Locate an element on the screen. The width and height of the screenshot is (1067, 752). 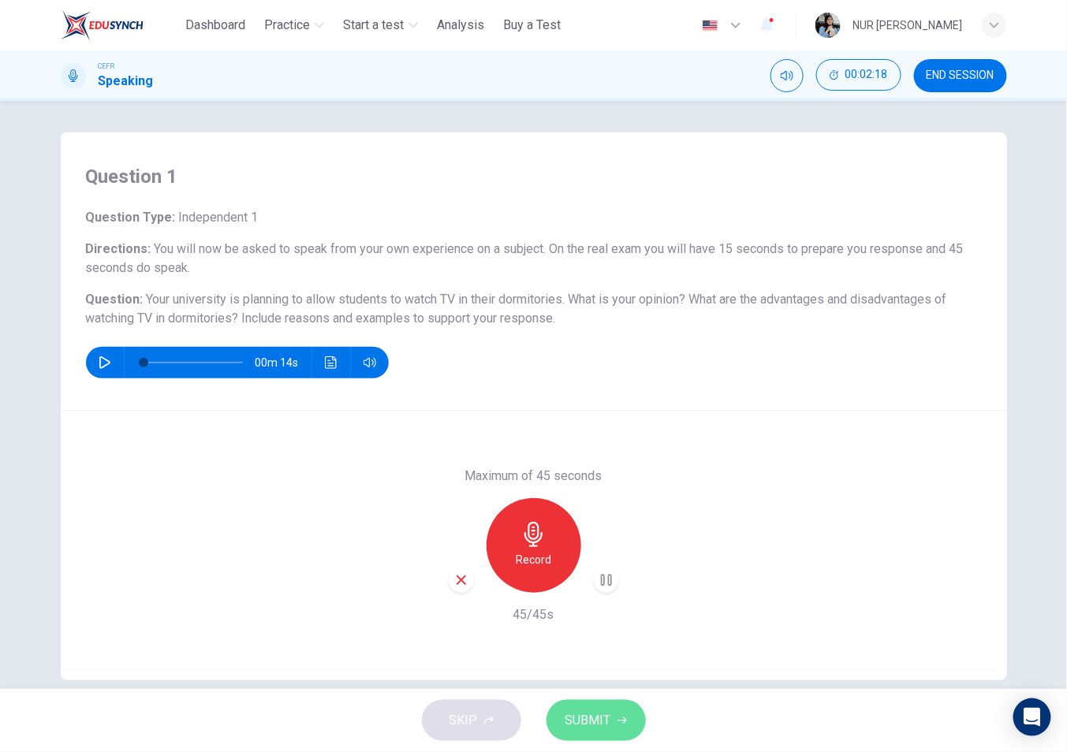
h6: 45/45s is located at coordinates (534, 615).